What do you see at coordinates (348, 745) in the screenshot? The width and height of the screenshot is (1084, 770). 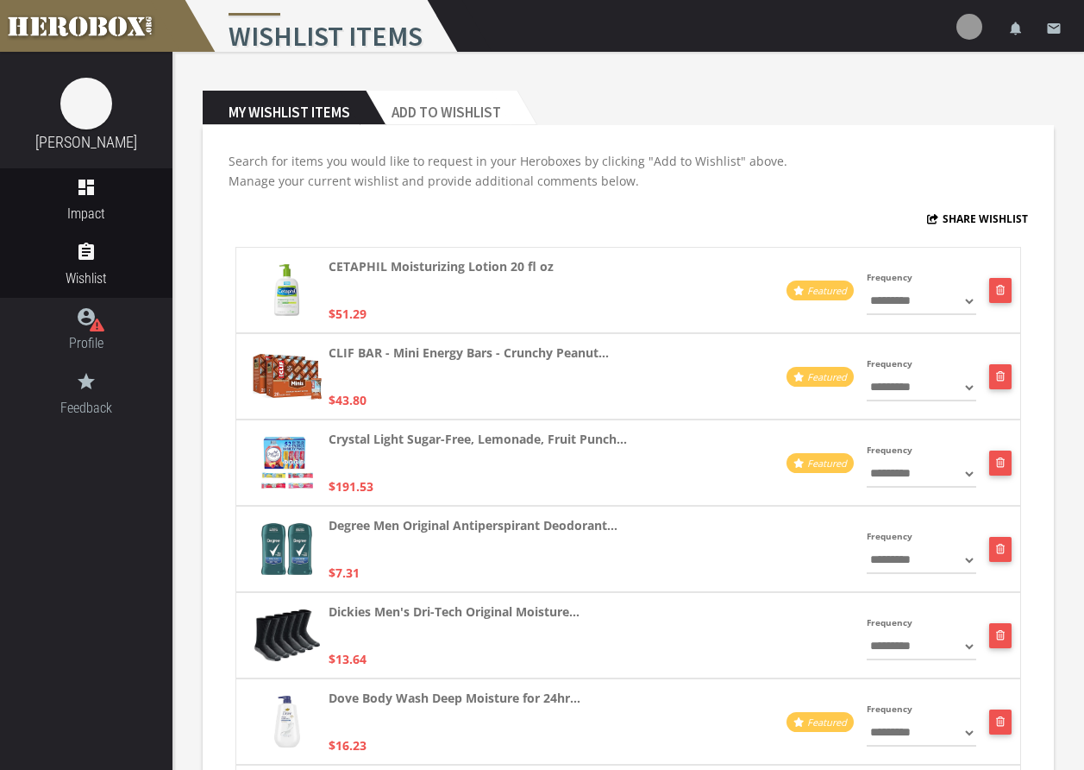 I see `p: $16.23` at bounding box center [348, 745].